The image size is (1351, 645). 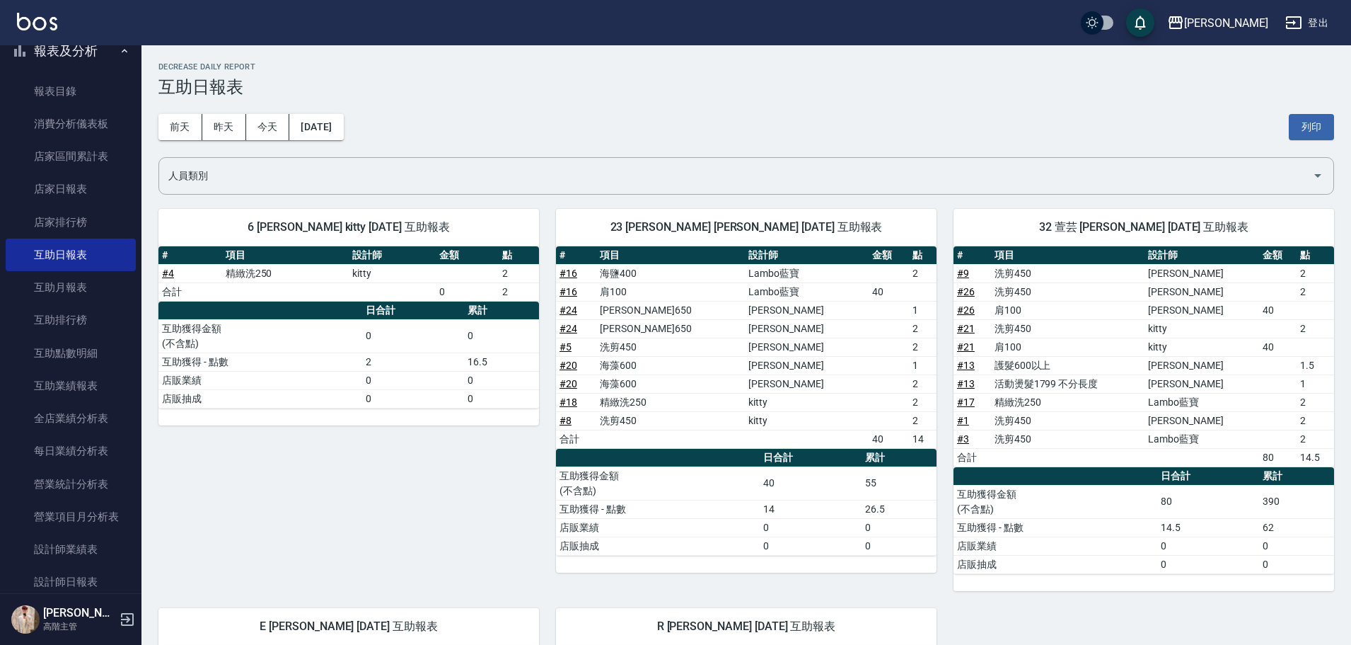 I want to click on a: 互助月報表, so click(x=71, y=287).